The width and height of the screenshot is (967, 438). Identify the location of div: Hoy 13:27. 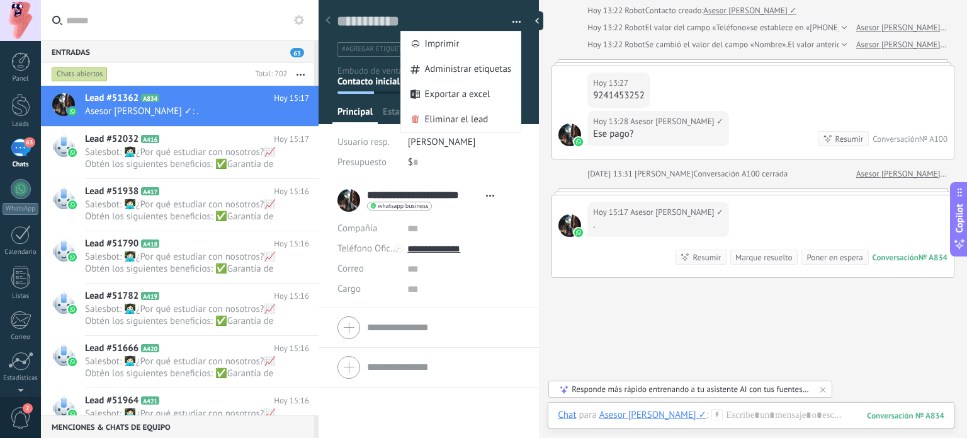
(611, 83).